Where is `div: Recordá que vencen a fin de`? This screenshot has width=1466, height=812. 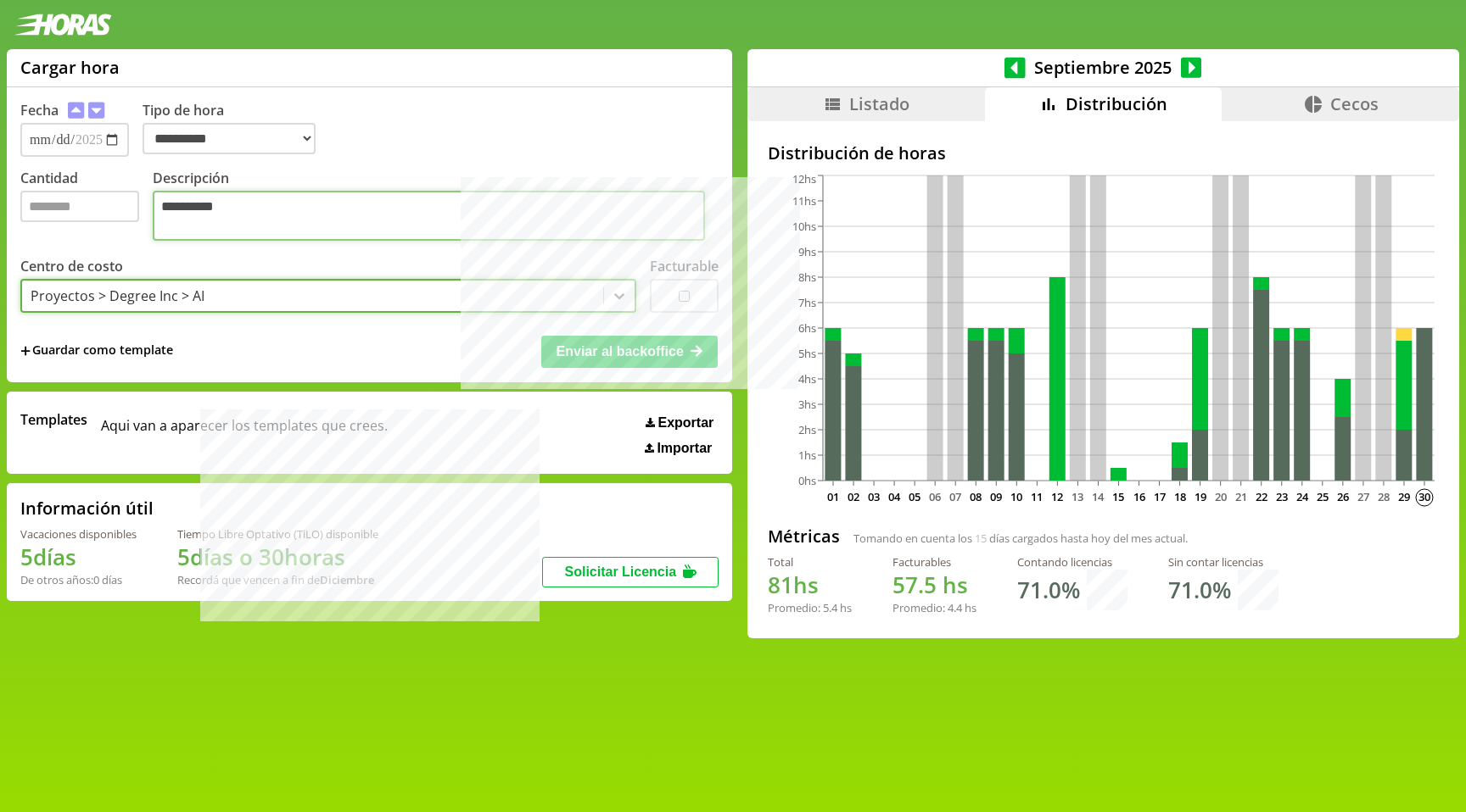
div: Recordá que vencen a fin de is located at coordinates (278, 580).